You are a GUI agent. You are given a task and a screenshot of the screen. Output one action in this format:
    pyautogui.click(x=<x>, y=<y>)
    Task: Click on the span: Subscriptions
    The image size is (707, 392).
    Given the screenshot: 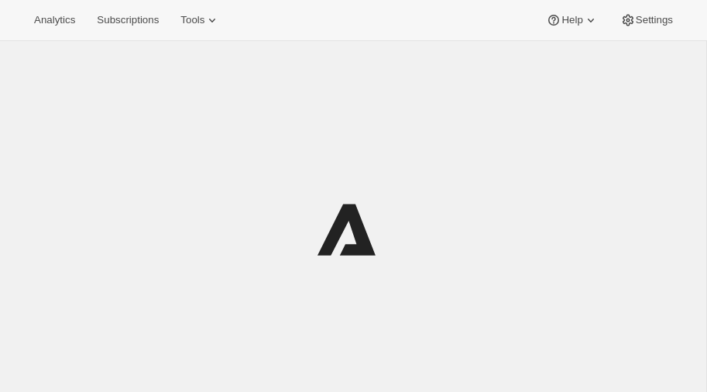 What is the action you would take?
    pyautogui.click(x=128, y=20)
    